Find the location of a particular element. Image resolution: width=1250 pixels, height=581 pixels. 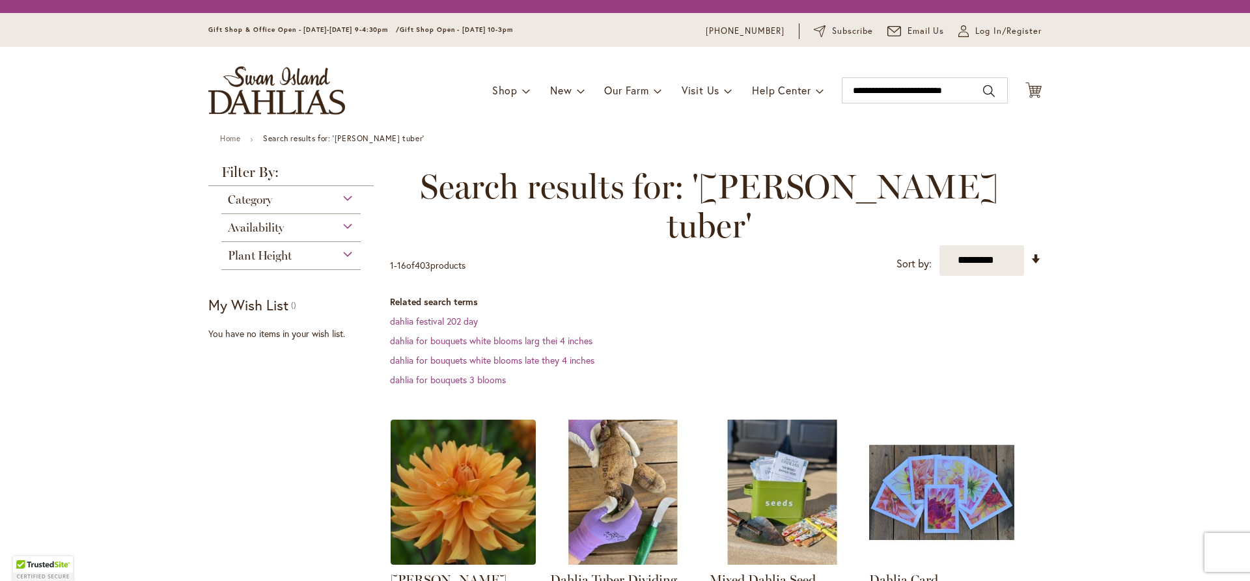

span: Category is located at coordinates (250, 200).